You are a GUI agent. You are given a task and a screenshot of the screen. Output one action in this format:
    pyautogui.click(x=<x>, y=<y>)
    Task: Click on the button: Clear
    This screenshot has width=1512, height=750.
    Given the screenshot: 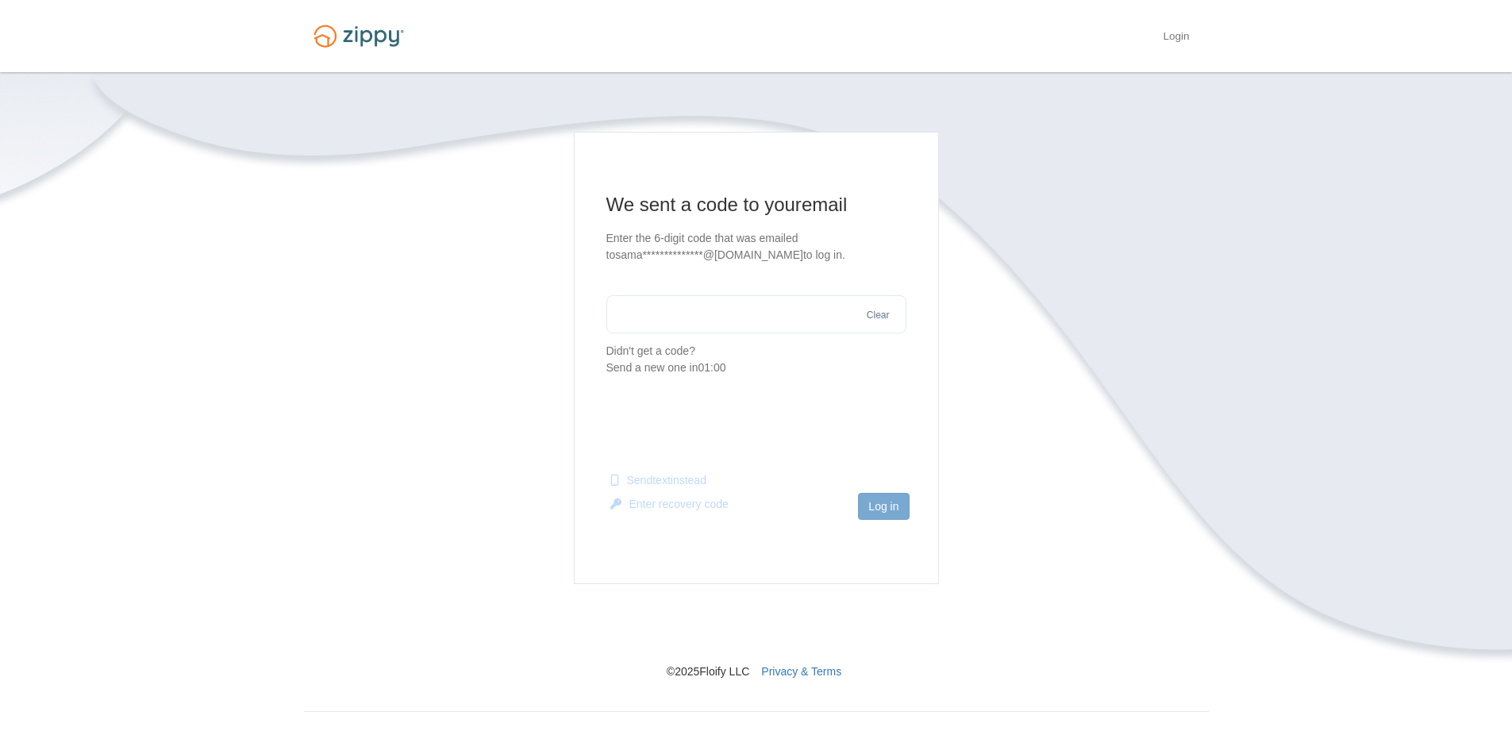 What is the action you would take?
    pyautogui.click(x=878, y=315)
    